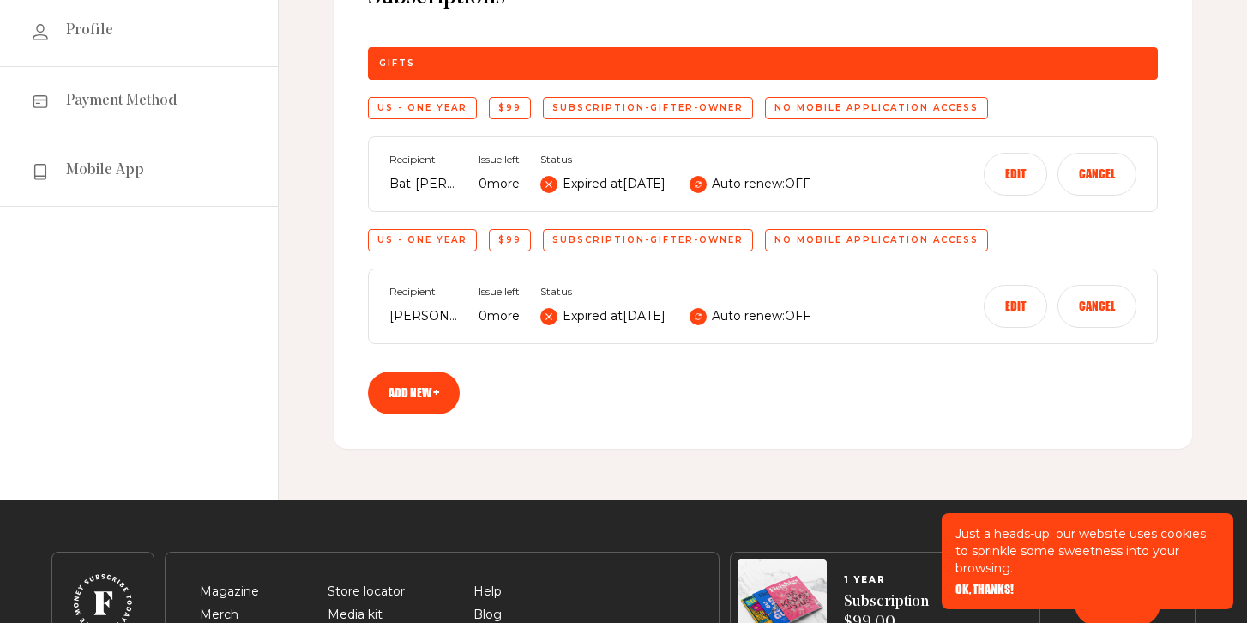  What do you see at coordinates (487, 591) in the screenshot?
I see `a: Help` at bounding box center [487, 591].